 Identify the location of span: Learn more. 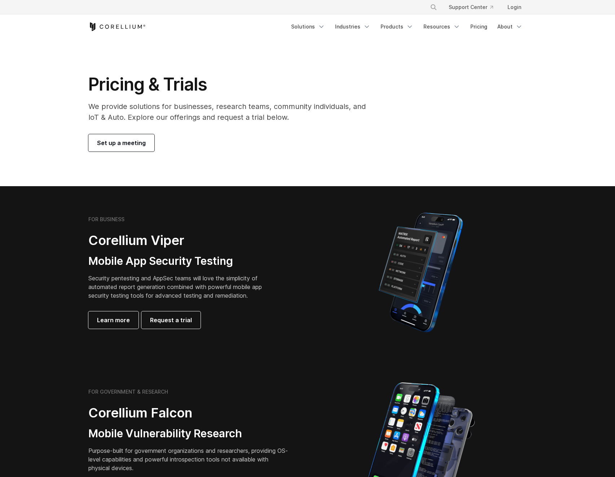
(113, 320).